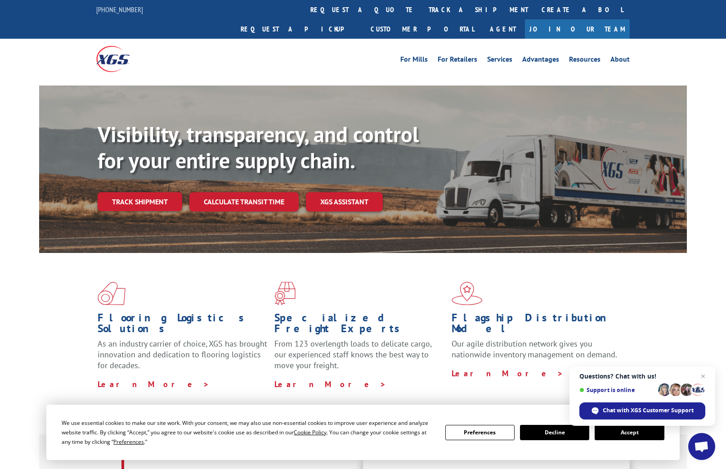 The image size is (726, 469). Describe the element at coordinates (617, 390) in the screenshot. I see `span: Support is online` at that location.